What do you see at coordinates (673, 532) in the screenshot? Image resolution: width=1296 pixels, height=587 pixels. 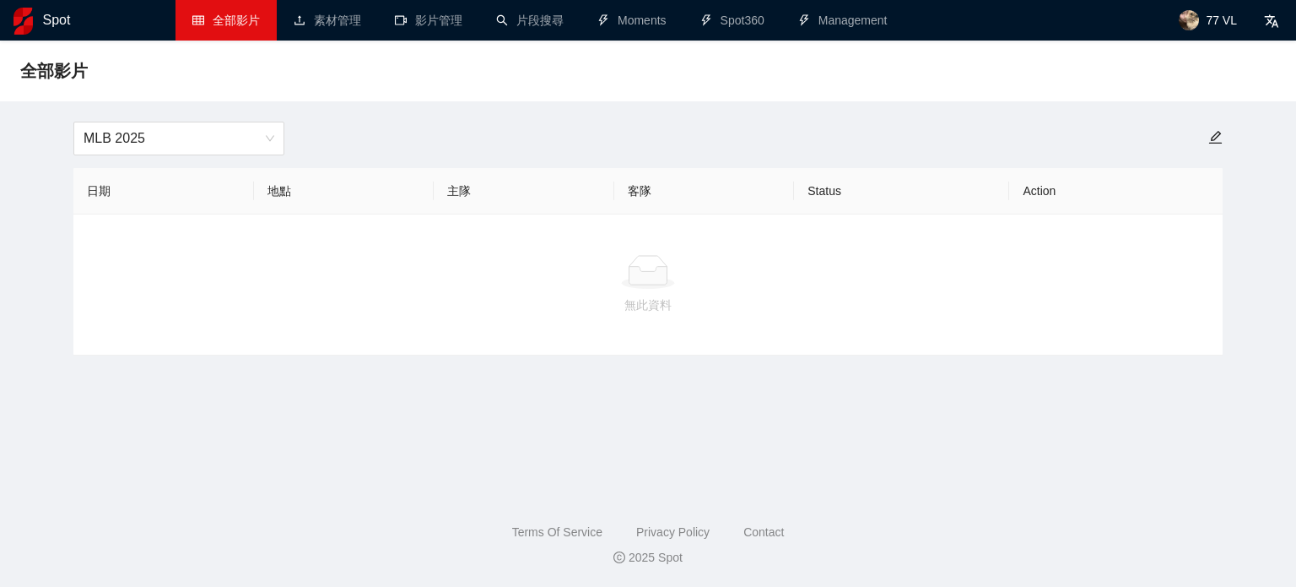 I see `a: Privacy Policy` at bounding box center [673, 532].